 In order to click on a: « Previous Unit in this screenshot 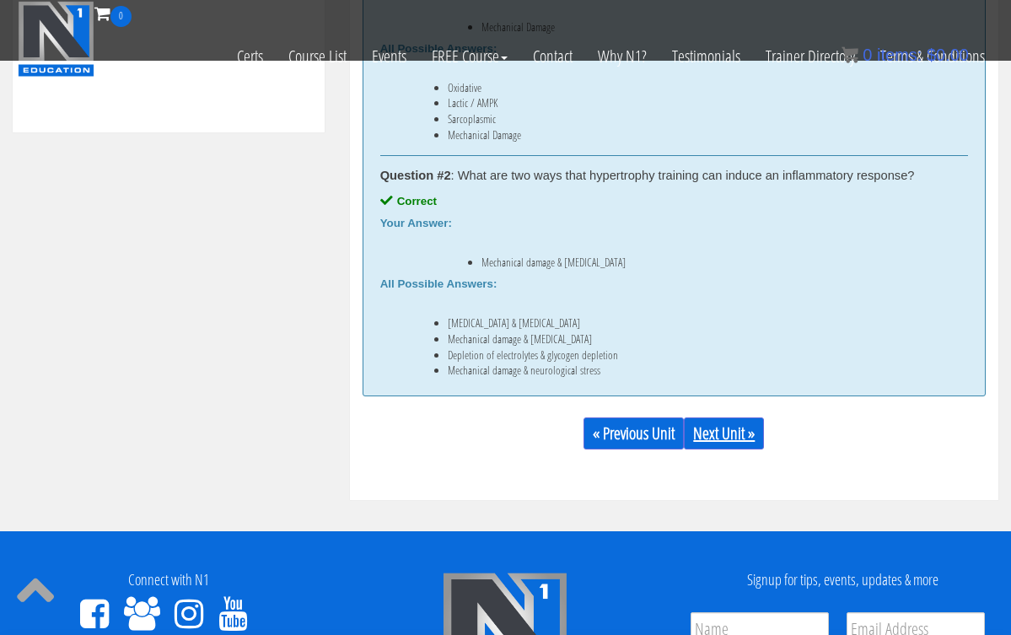, I will do `click(633, 433)`.